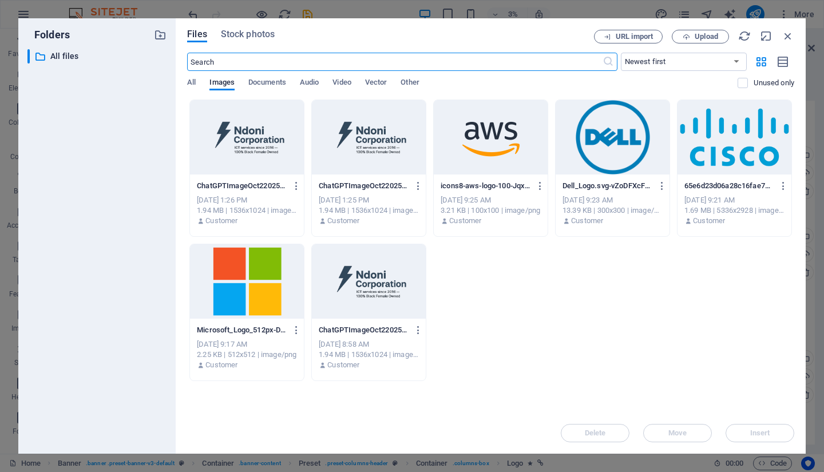  I want to click on p: Microsoft_Logo_512px-Dn3htrNAoG53aezSr1hIOg.png, so click(241, 330).